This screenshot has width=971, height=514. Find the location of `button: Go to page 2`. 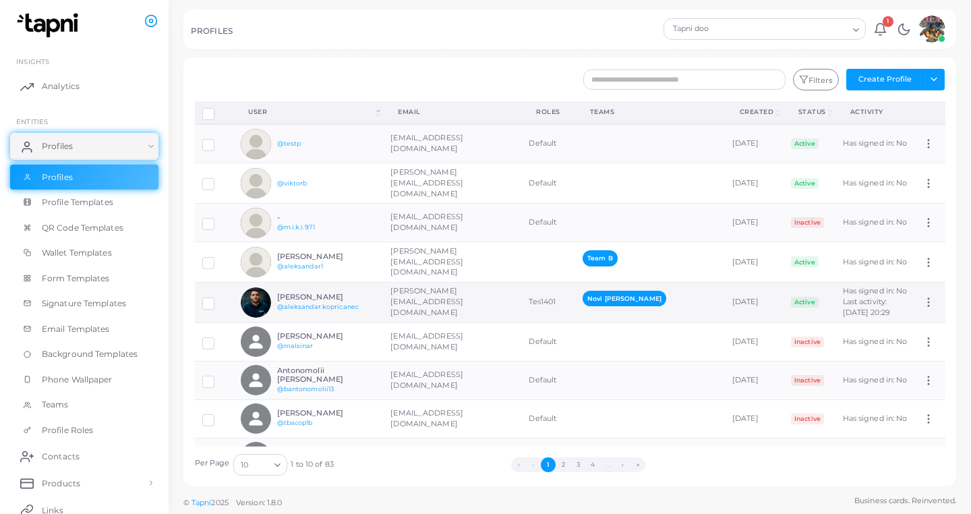

button: Go to page 2 is located at coordinates (563, 465).